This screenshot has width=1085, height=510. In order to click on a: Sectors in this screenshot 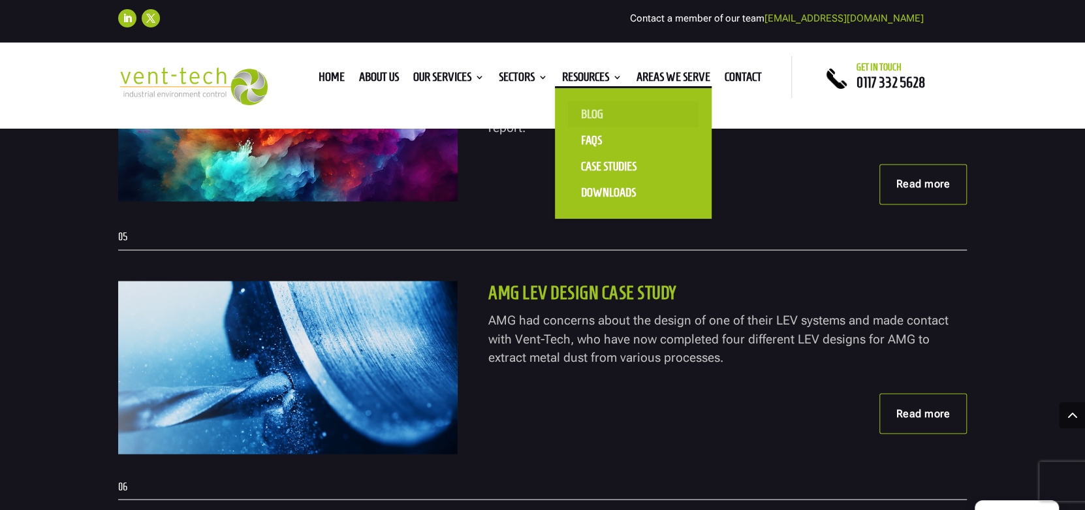, I will do `click(523, 80)`.